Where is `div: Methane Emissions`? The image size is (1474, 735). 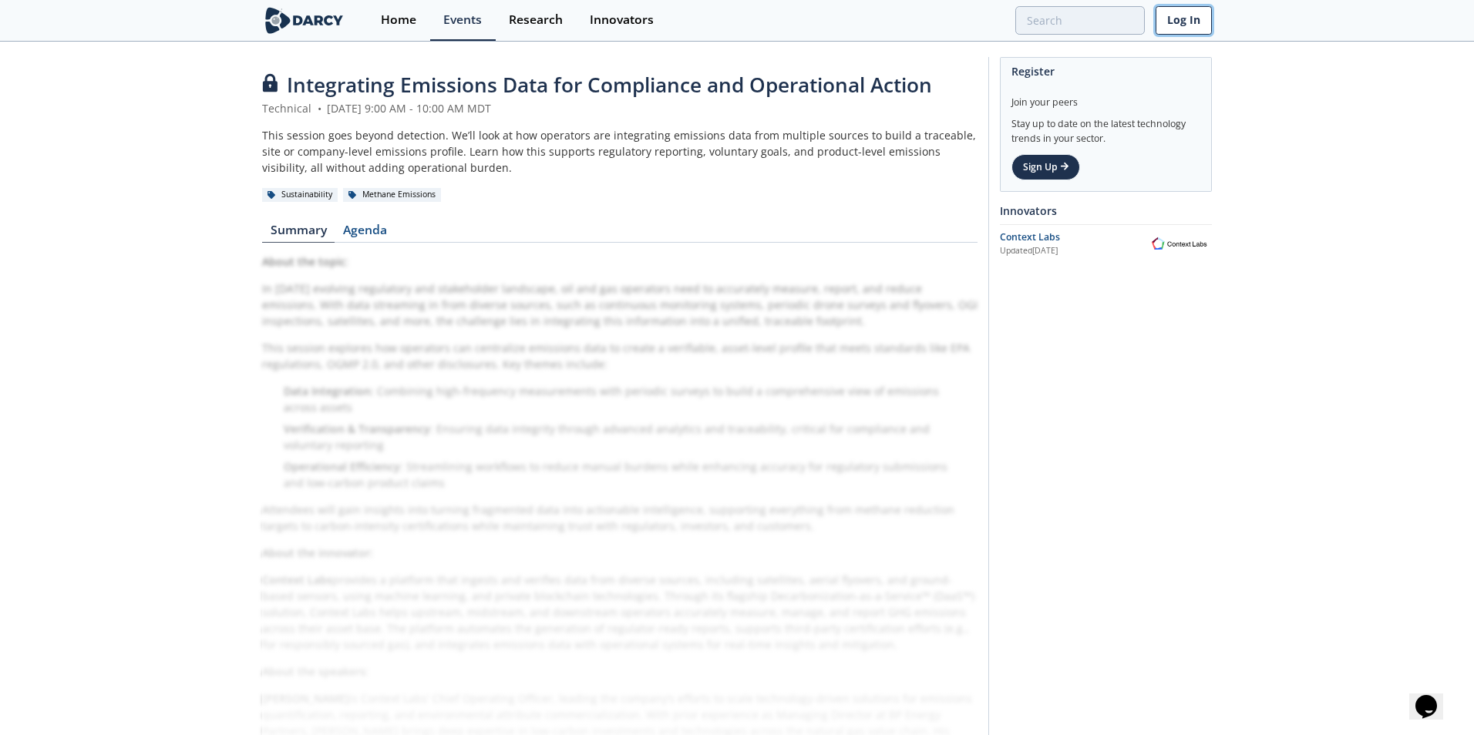 div: Methane Emissions is located at coordinates (392, 195).